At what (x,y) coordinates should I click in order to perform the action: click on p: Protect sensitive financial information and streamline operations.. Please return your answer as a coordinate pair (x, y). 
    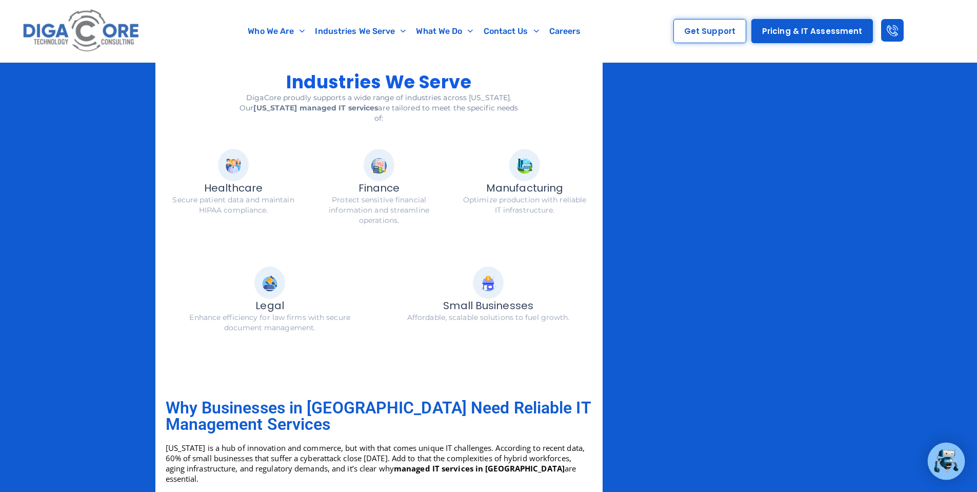
    Looking at the image, I should click on (379, 210).